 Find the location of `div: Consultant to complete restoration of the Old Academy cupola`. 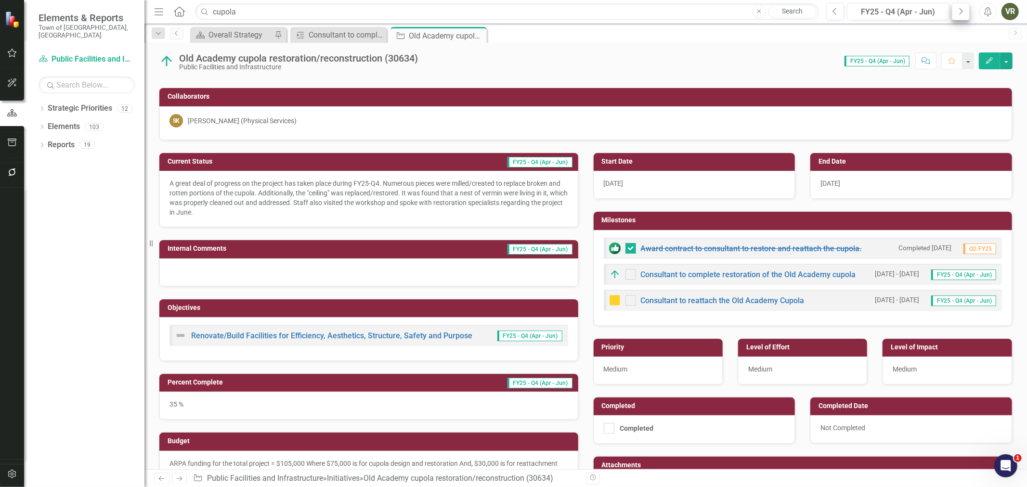

div: Consultant to complete restoration of the Old Academy cupola is located at coordinates (346, 35).